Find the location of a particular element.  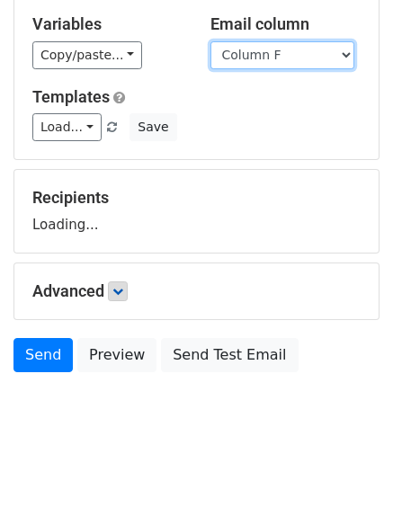

a: Preview is located at coordinates (117, 355).